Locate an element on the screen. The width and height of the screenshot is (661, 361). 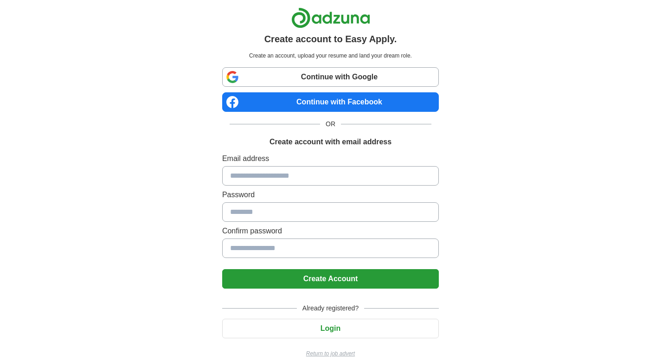
a: Login is located at coordinates (330, 328).